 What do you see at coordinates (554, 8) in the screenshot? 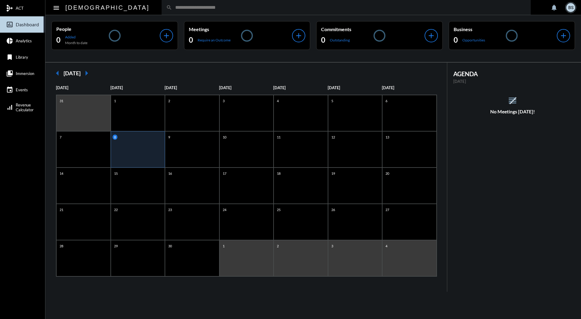
I see `mat-icon: notifications` at bounding box center [554, 8].